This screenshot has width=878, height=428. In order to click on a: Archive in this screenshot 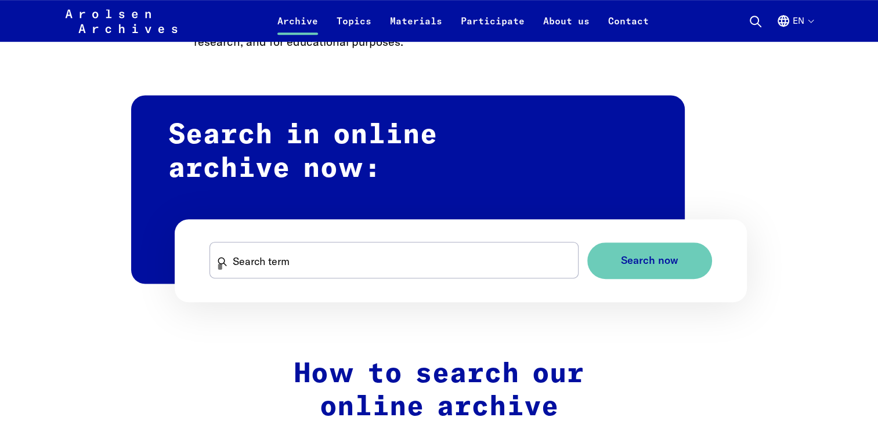, I will do `click(298, 28)`.